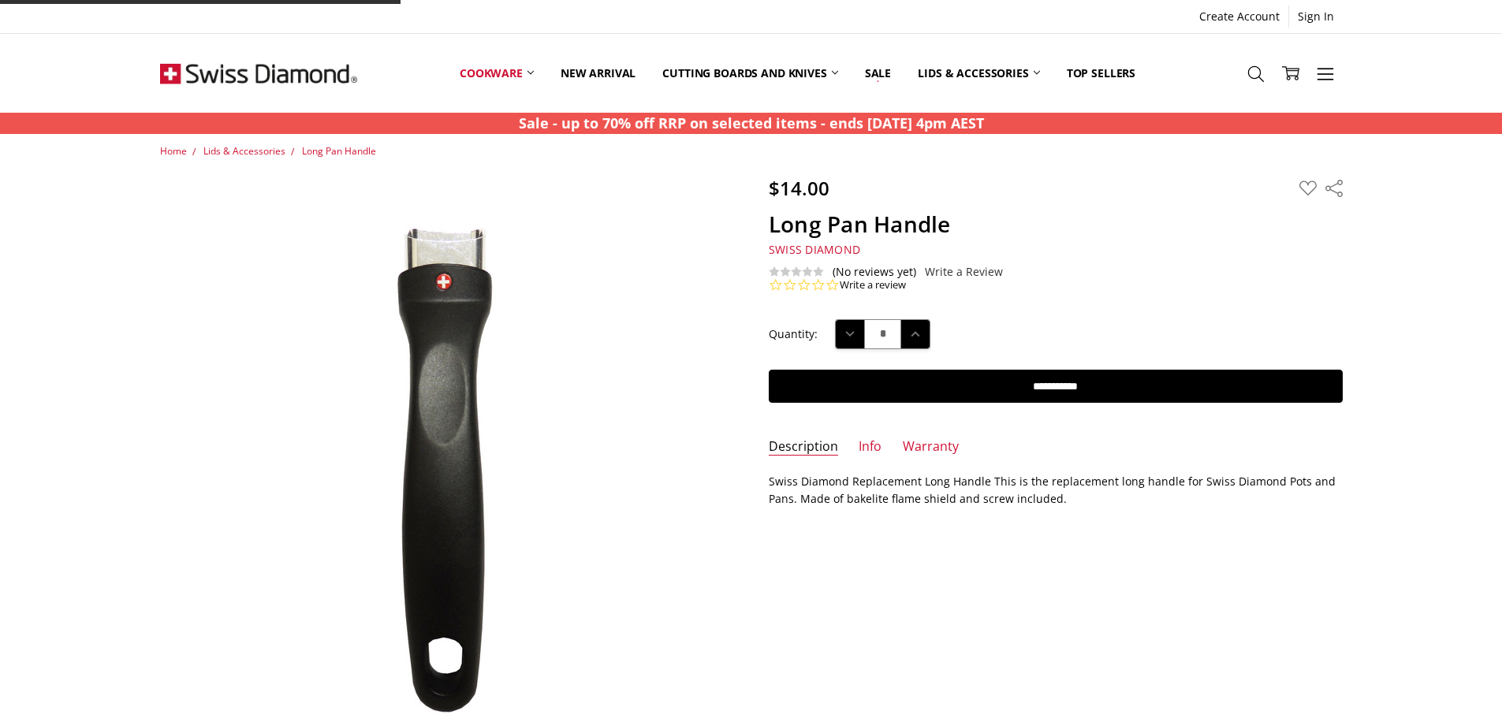 This screenshot has height=718, width=1502. What do you see at coordinates (875, 272) in the screenshot?
I see `span: (No reviews yet)` at bounding box center [875, 272].